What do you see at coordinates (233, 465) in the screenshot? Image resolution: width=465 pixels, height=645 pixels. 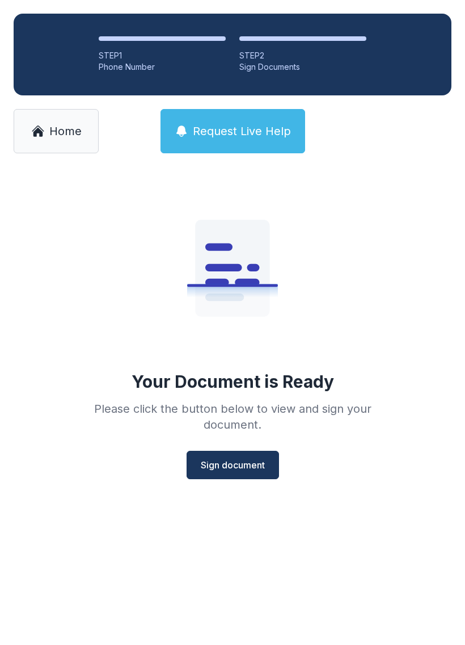 I see `span: Sign document` at bounding box center [233, 465].